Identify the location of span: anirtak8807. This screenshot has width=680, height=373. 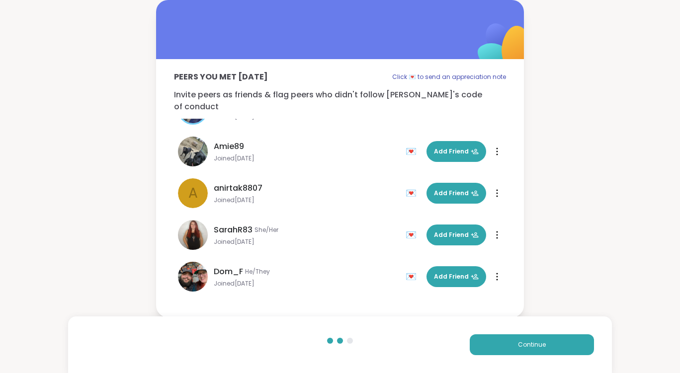
(238, 188).